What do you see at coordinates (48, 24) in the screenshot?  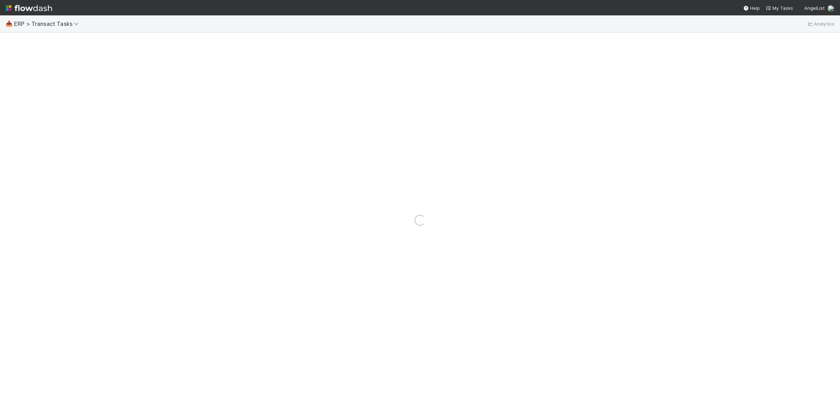 I see `span: ERP > Transact Tasks` at bounding box center [48, 24].